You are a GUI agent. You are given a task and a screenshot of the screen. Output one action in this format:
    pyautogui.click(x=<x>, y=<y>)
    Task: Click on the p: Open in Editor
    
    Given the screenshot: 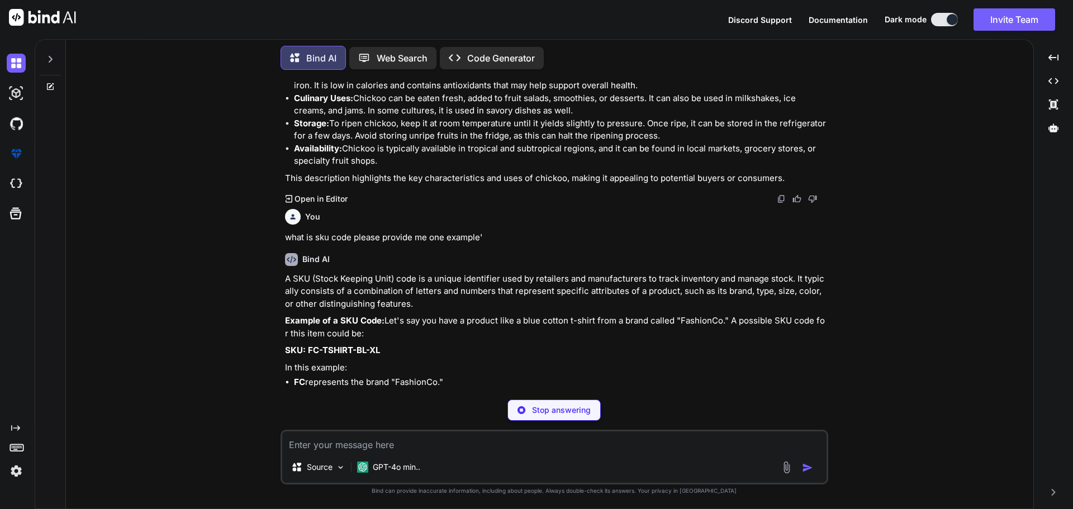 What is the action you would take?
    pyautogui.click(x=321, y=199)
    